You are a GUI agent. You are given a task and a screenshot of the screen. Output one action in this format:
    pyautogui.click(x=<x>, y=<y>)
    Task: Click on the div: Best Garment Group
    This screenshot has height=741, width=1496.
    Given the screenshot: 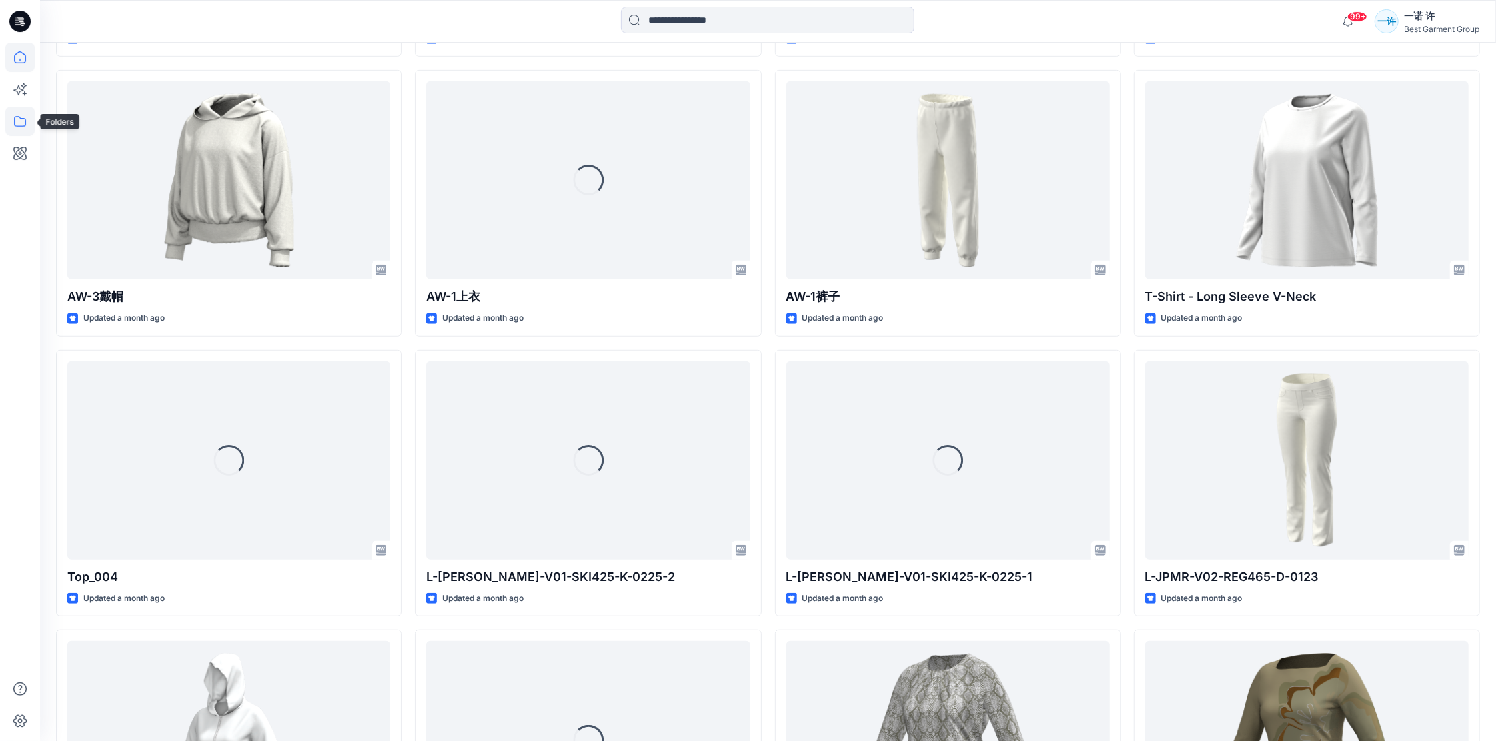 What is the action you would take?
    pyautogui.click(x=1441, y=29)
    